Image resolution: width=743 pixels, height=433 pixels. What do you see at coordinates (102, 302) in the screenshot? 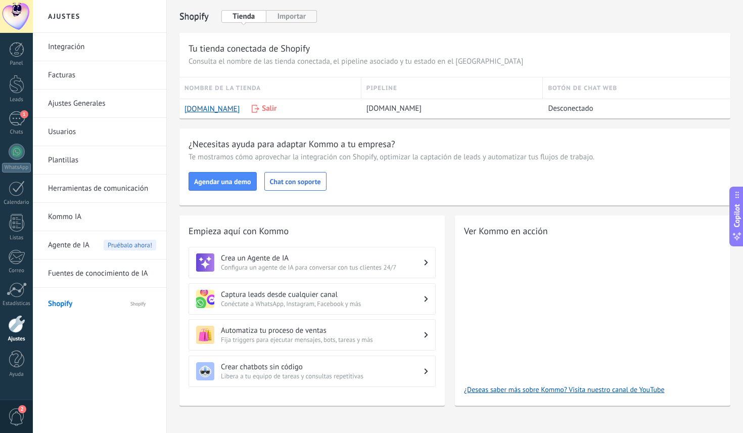
I see `a: Shopify Shopify` at bounding box center [102, 302].